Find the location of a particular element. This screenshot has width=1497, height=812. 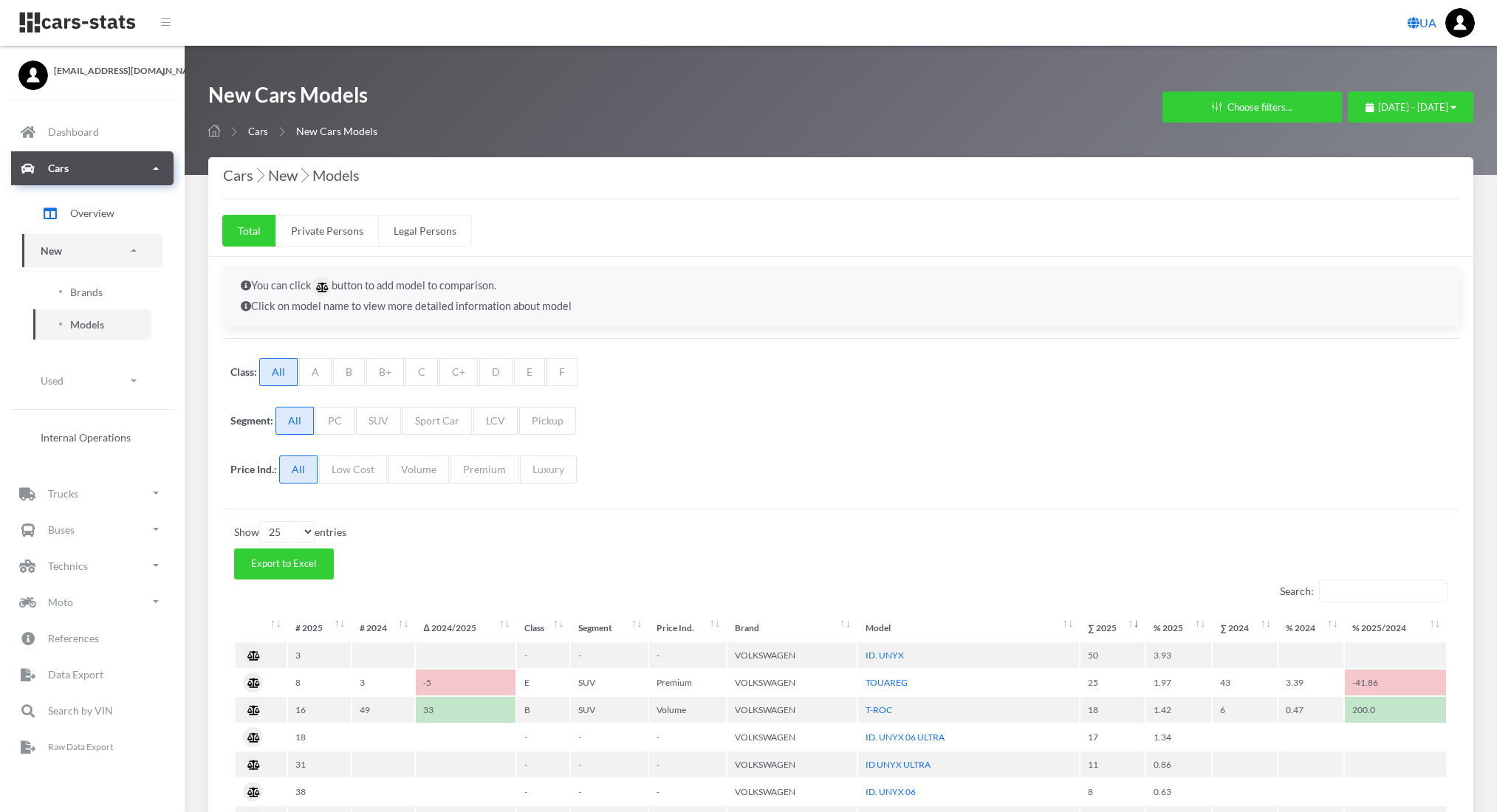

label: Class: is located at coordinates (244, 371).